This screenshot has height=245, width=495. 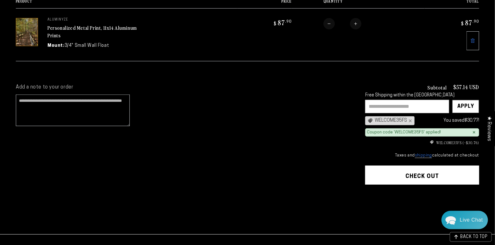 What do you see at coordinates (474, 237) in the screenshot?
I see `span: BACK TO TOP` at bounding box center [474, 237].